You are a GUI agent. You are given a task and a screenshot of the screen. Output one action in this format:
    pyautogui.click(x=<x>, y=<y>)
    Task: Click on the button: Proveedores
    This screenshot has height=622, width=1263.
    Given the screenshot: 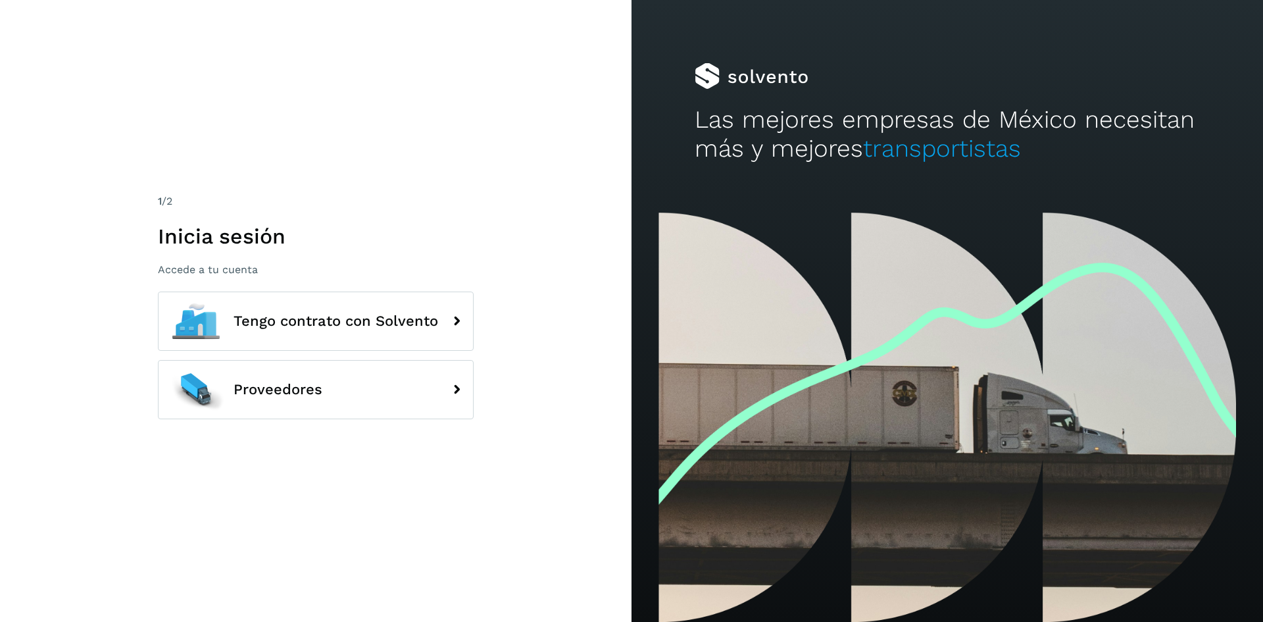 What is the action you would take?
    pyautogui.click(x=316, y=389)
    